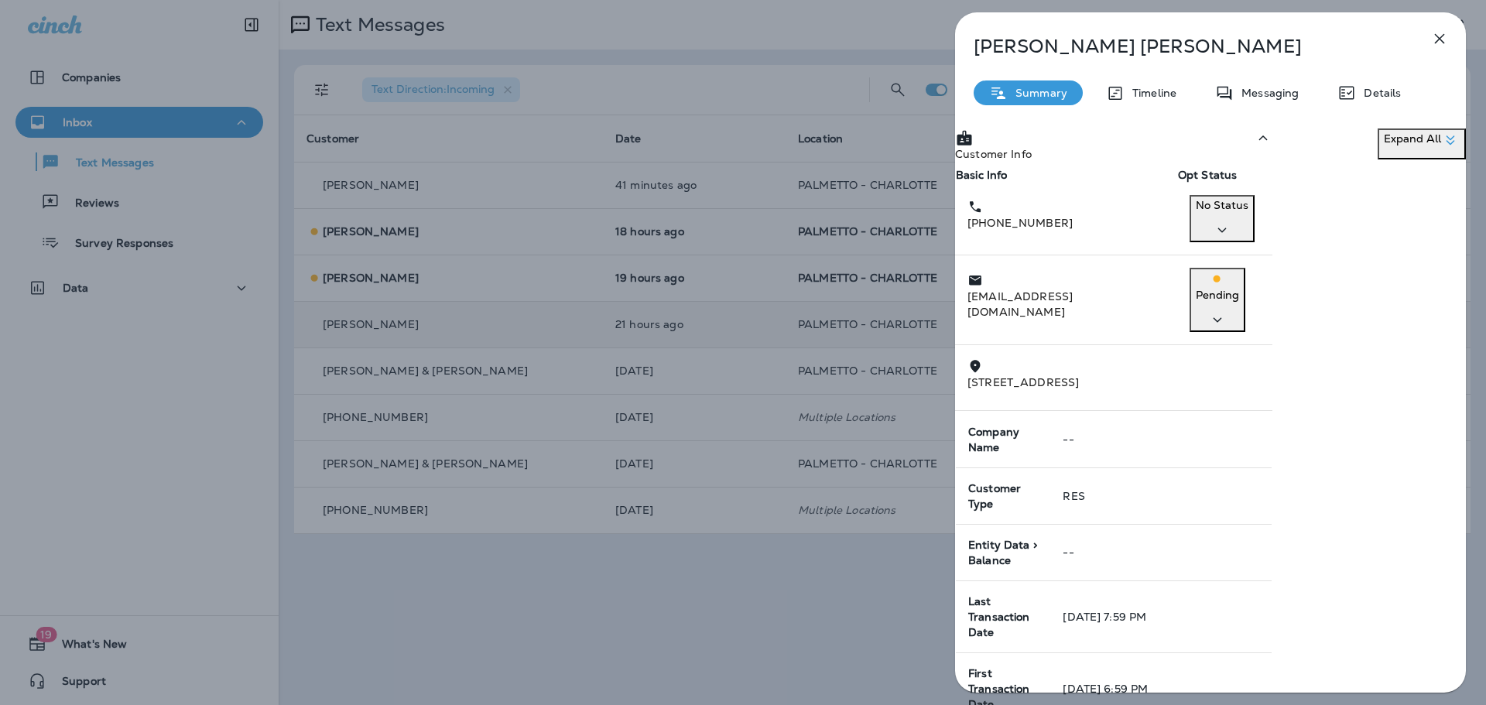 The height and width of the screenshot is (705, 1486). Describe the element at coordinates (1378, 93) in the screenshot. I see `p: Details` at that location.